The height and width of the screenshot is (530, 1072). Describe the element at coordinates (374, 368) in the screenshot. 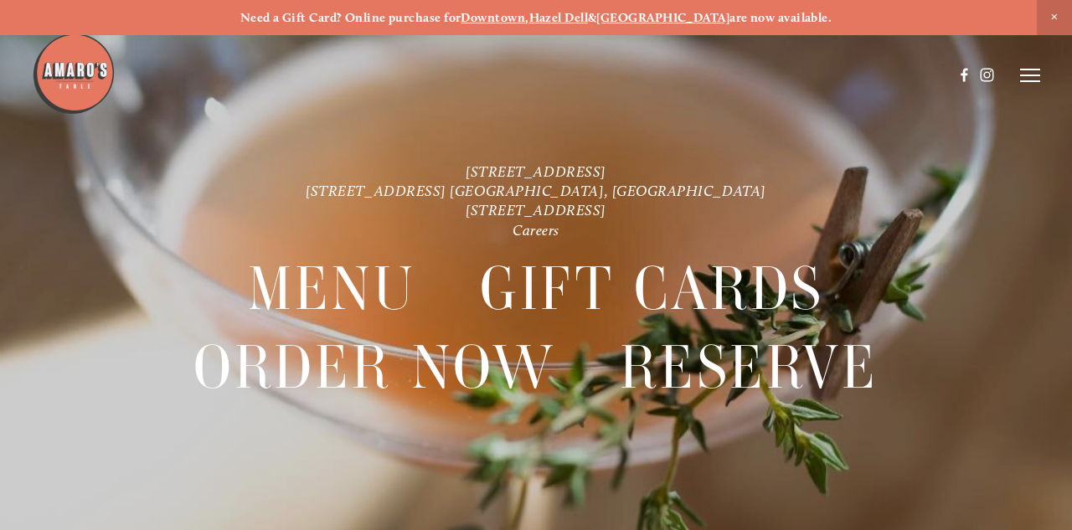

I see `span: Order Now` at that location.